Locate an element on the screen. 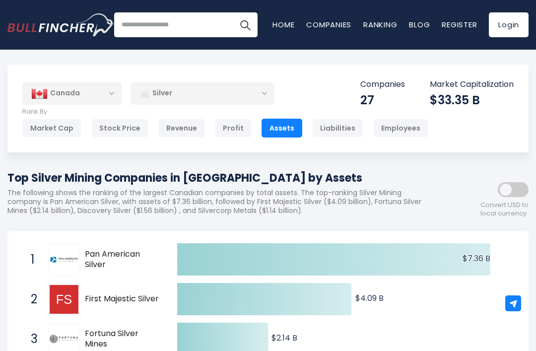 This screenshot has height=351, width=536. div: Silver is located at coordinates (202, 93).